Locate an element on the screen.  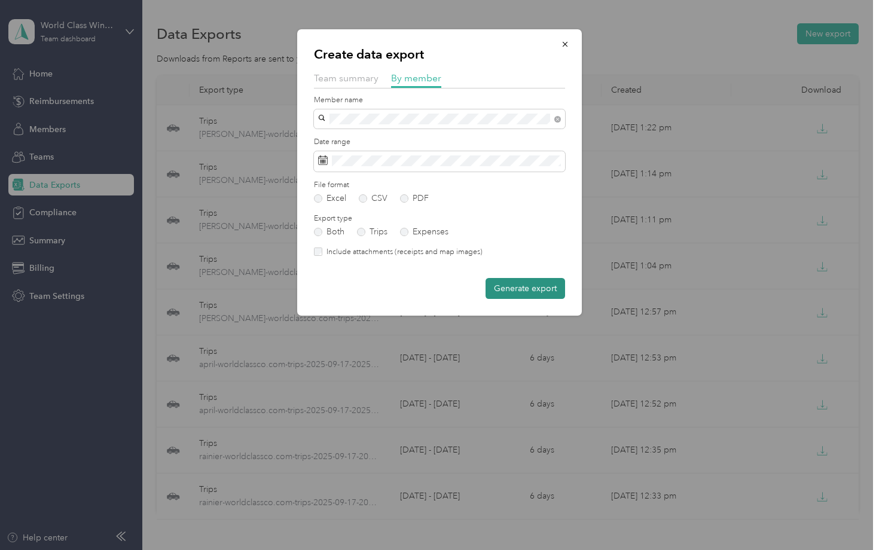
p: Create data export is located at coordinates (439, 54).